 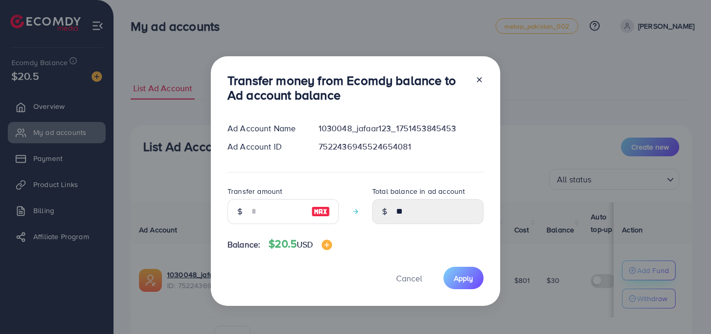 I want to click on span: Balance:, so click(x=244, y=244).